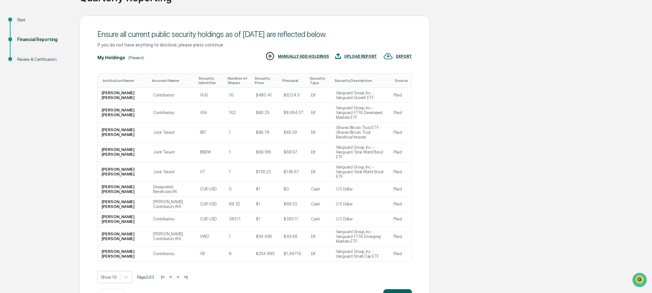 This screenshot has width=652, height=293. Describe the element at coordinates (111, 58) in the screenshot. I see `div: My Holdings` at that location.